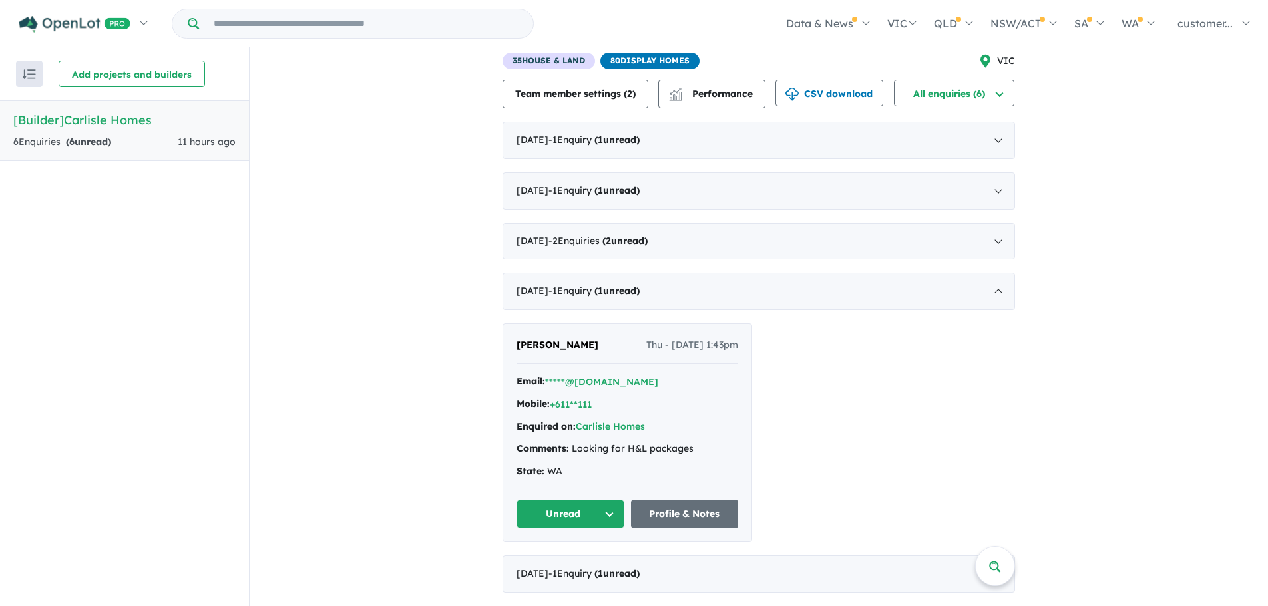 The height and width of the screenshot is (606, 1268). Describe the element at coordinates (72, 142) in the screenshot. I see `span: 6` at that location.